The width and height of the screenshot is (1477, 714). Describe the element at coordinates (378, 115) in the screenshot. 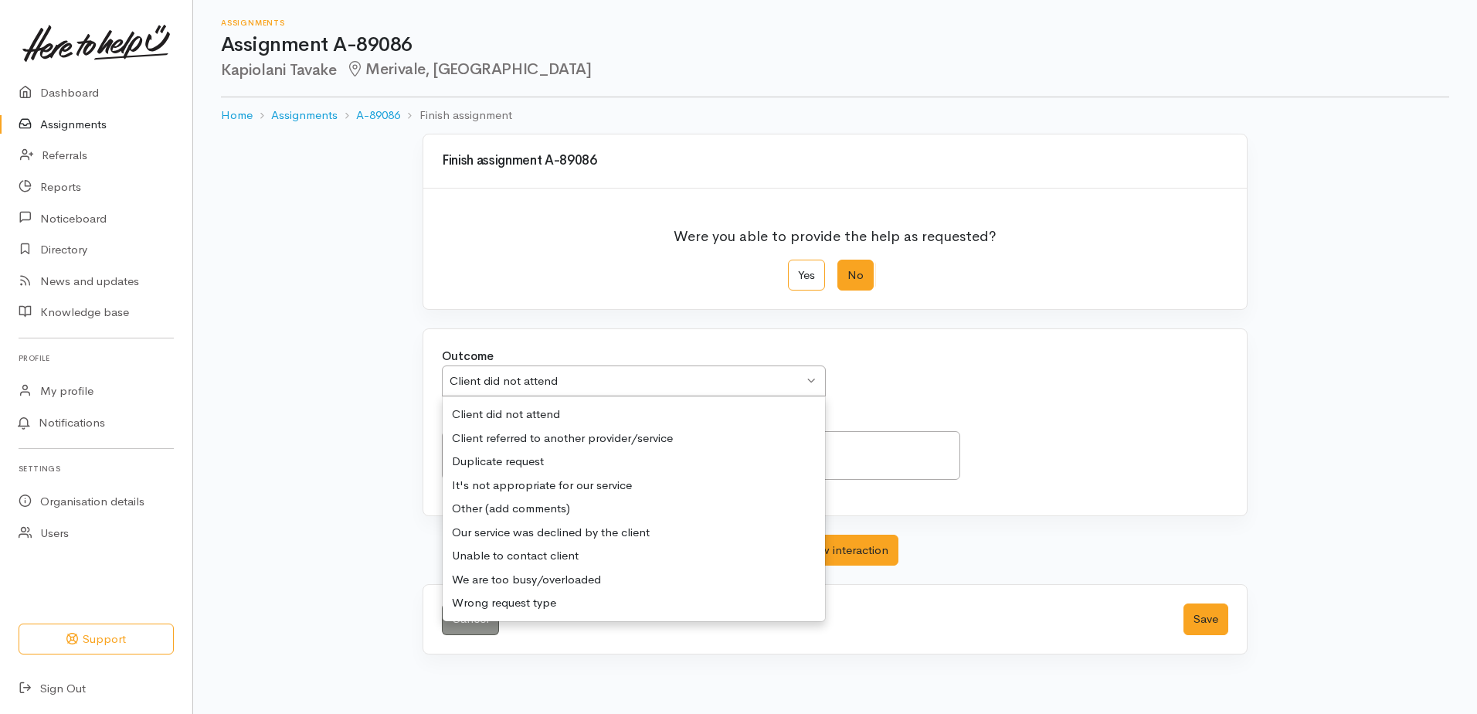

I see `a: A-89086` at that location.